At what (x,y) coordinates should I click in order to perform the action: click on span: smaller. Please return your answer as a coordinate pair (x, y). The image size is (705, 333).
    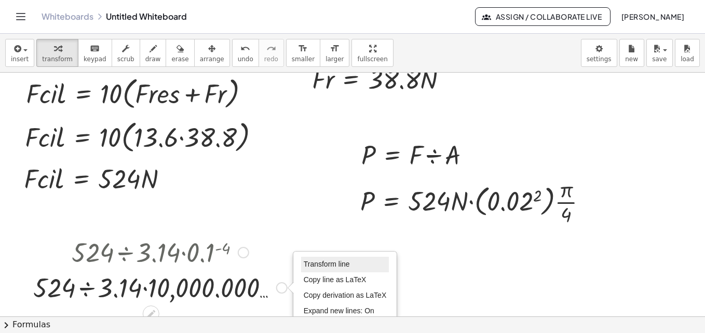
    Looking at the image, I should click on (303, 59).